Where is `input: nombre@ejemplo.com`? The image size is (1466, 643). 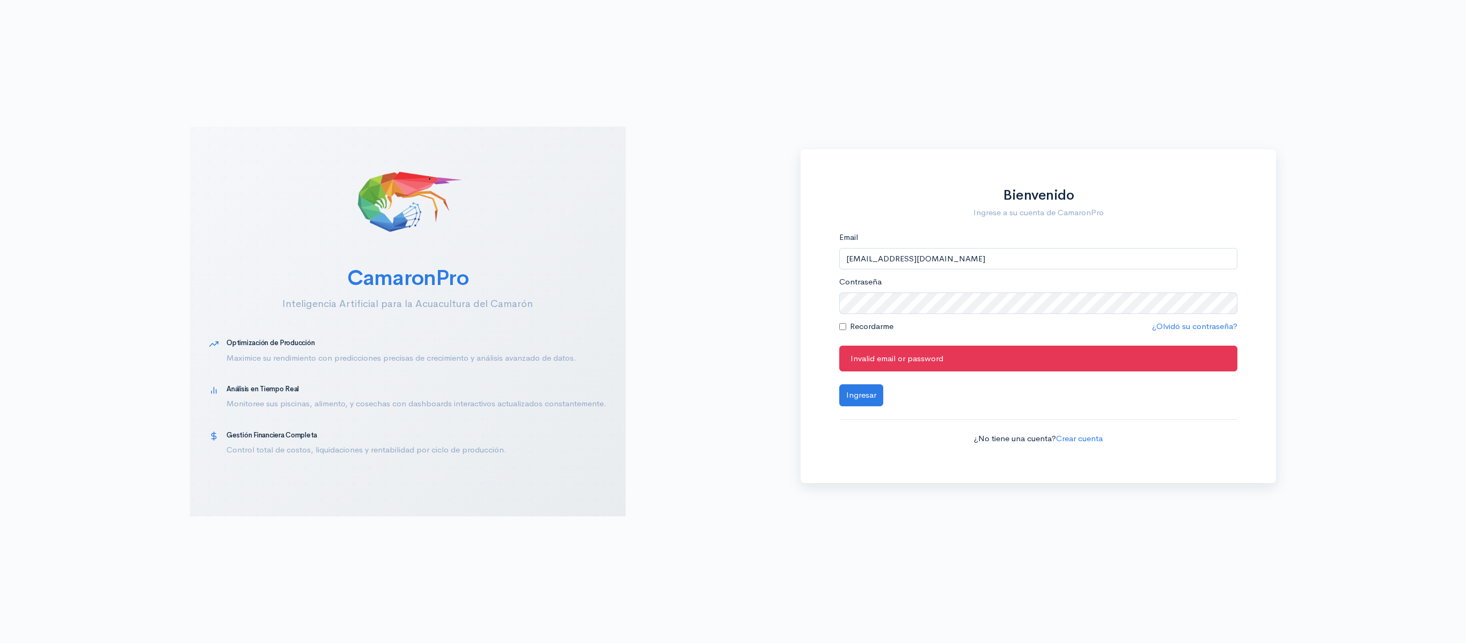 input: nombre@ejemplo.com is located at coordinates (1038, 259).